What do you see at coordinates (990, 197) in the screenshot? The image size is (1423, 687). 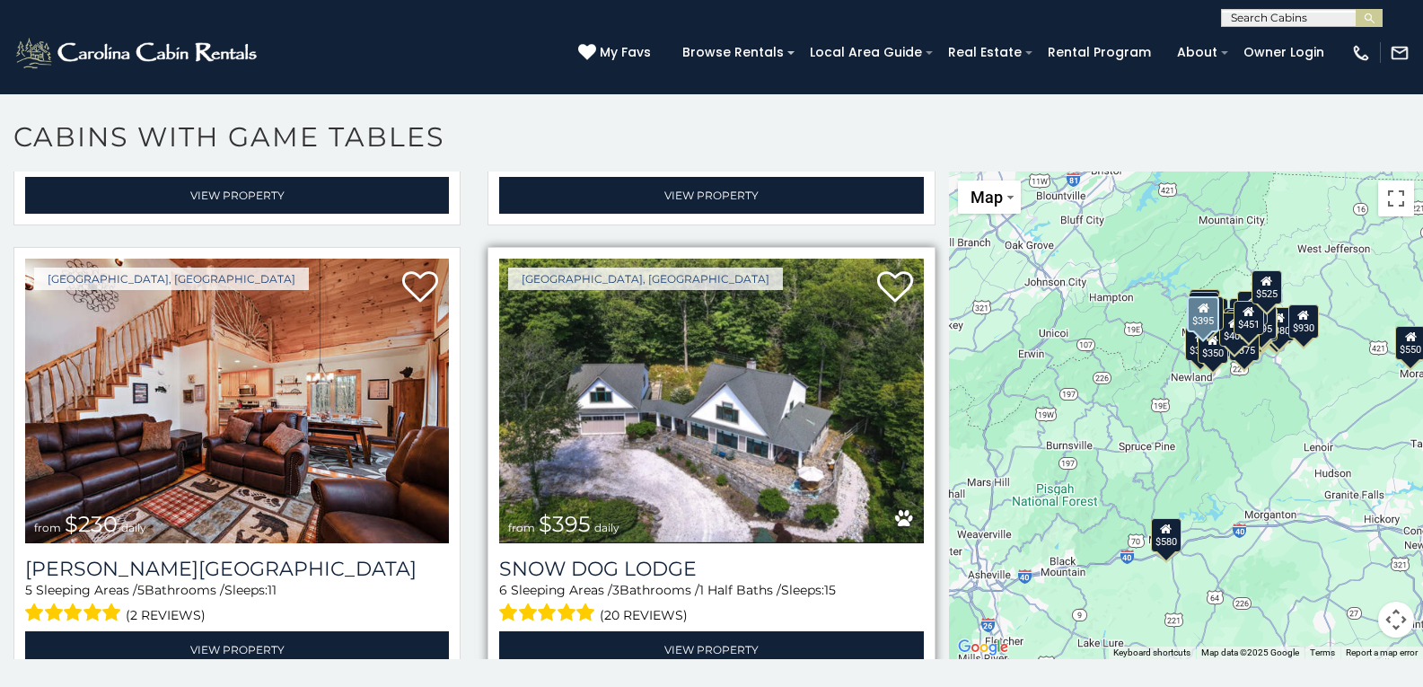 I see `button: Change map style` at bounding box center [990, 197].